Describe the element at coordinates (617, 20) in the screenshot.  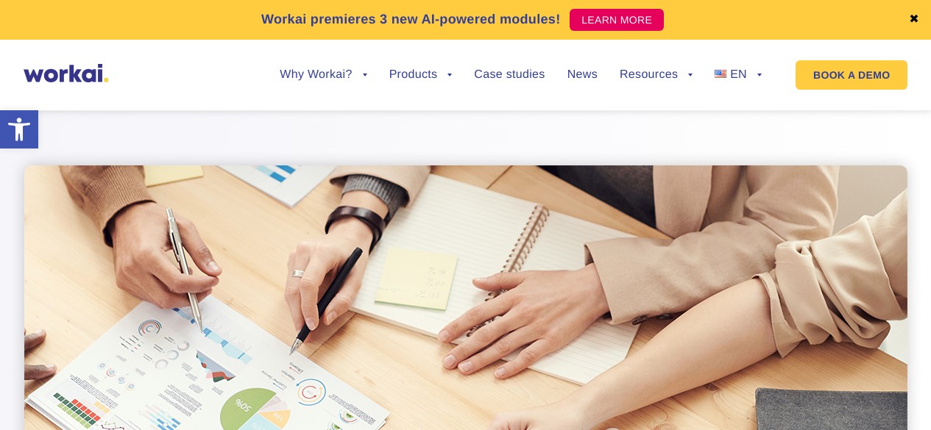
I see `a: LEARN MORE` at that location.